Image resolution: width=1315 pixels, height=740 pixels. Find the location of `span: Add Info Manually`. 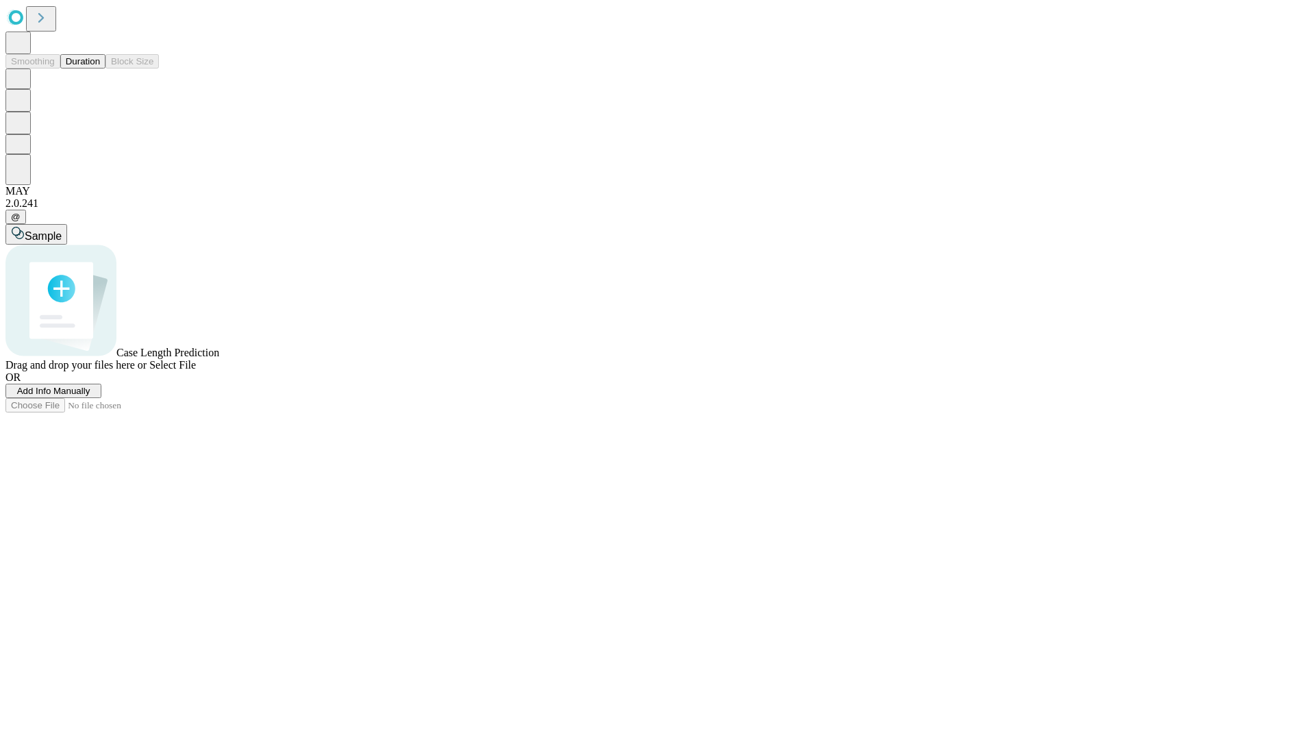

span: Add Info Manually is located at coordinates (53, 391).